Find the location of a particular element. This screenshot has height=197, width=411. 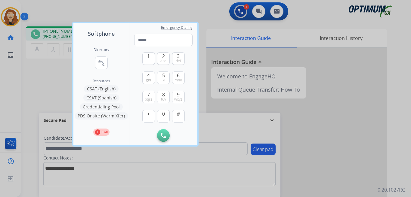

span: 5 is located at coordinates (163, 75).